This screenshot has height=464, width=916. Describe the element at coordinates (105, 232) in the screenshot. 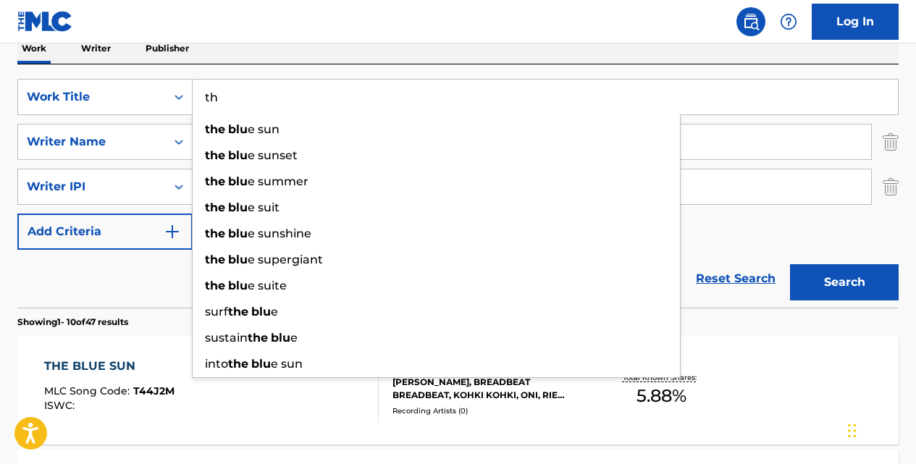

I see `button: Add Criteria` at that location.